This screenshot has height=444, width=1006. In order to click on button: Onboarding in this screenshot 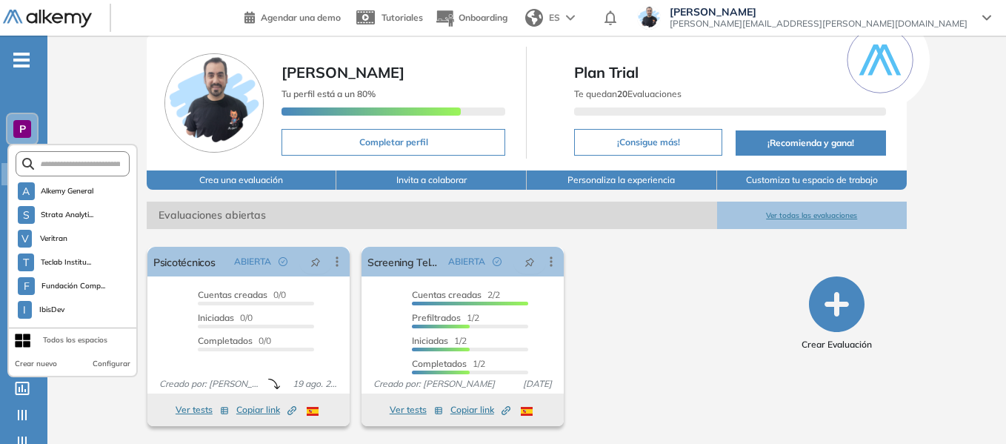, I will do `click(471, 18)`.